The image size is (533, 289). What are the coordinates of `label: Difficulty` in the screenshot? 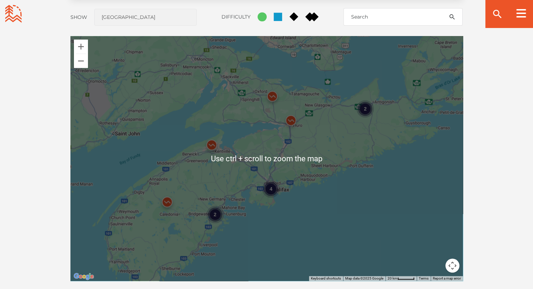 It's located at (236, 17).